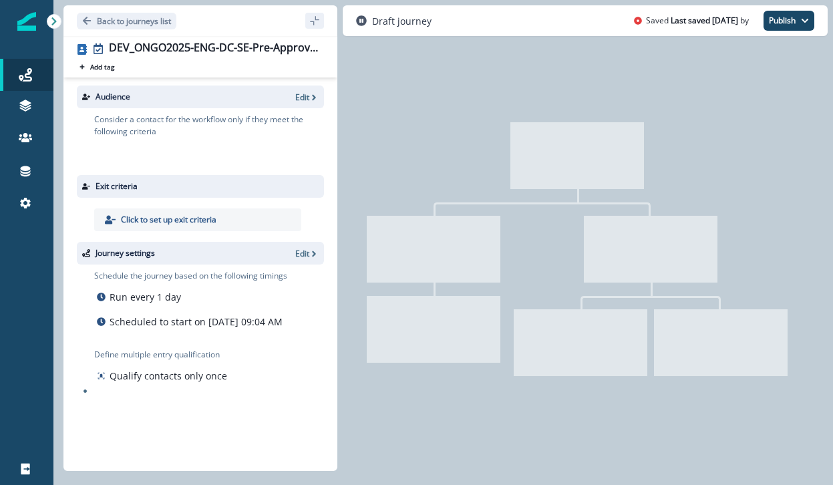 This screenshot has width=833, height=485. Describe the element at coordinates (126, 21) in the screenshot. I see `button: Go back` at that location.